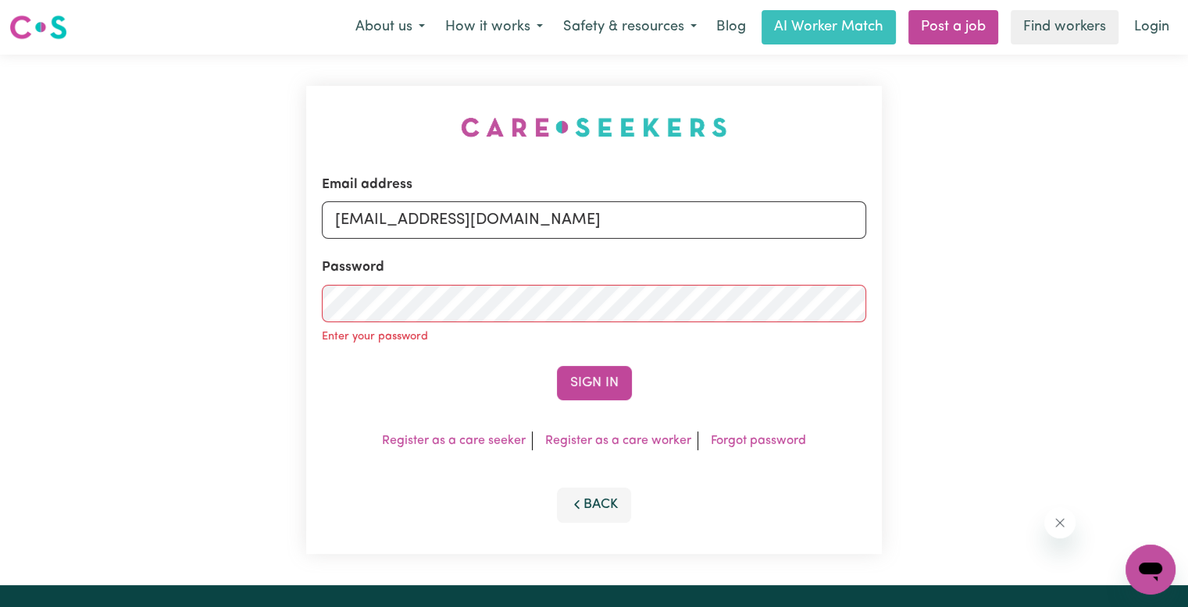  Describe the element at coordinates (953, 27) in the screenshot. I see `a: Post a job` at that location.